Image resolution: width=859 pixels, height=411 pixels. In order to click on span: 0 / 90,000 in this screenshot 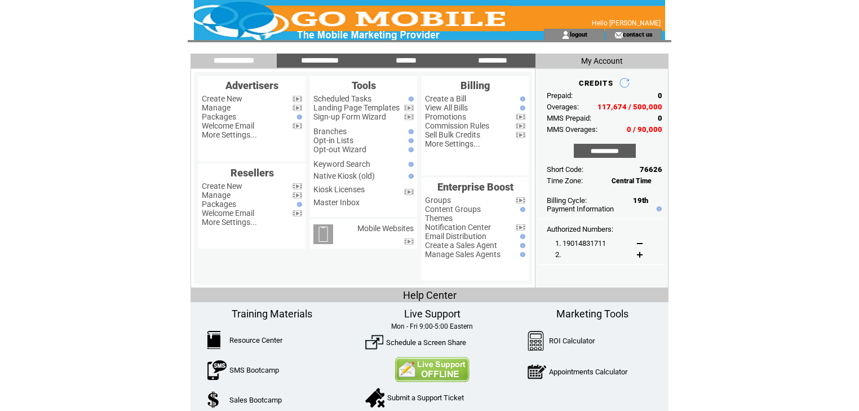, I will do `click(644, 129)`.